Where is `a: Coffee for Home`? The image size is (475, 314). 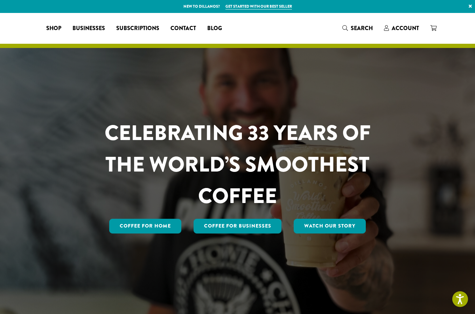
a: Coffee for Home is located at coordinates (145, 226).